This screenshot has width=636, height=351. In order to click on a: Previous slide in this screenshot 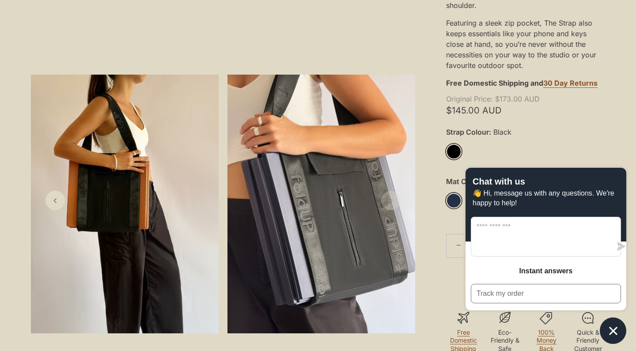, I will do `click(55, 200)`.